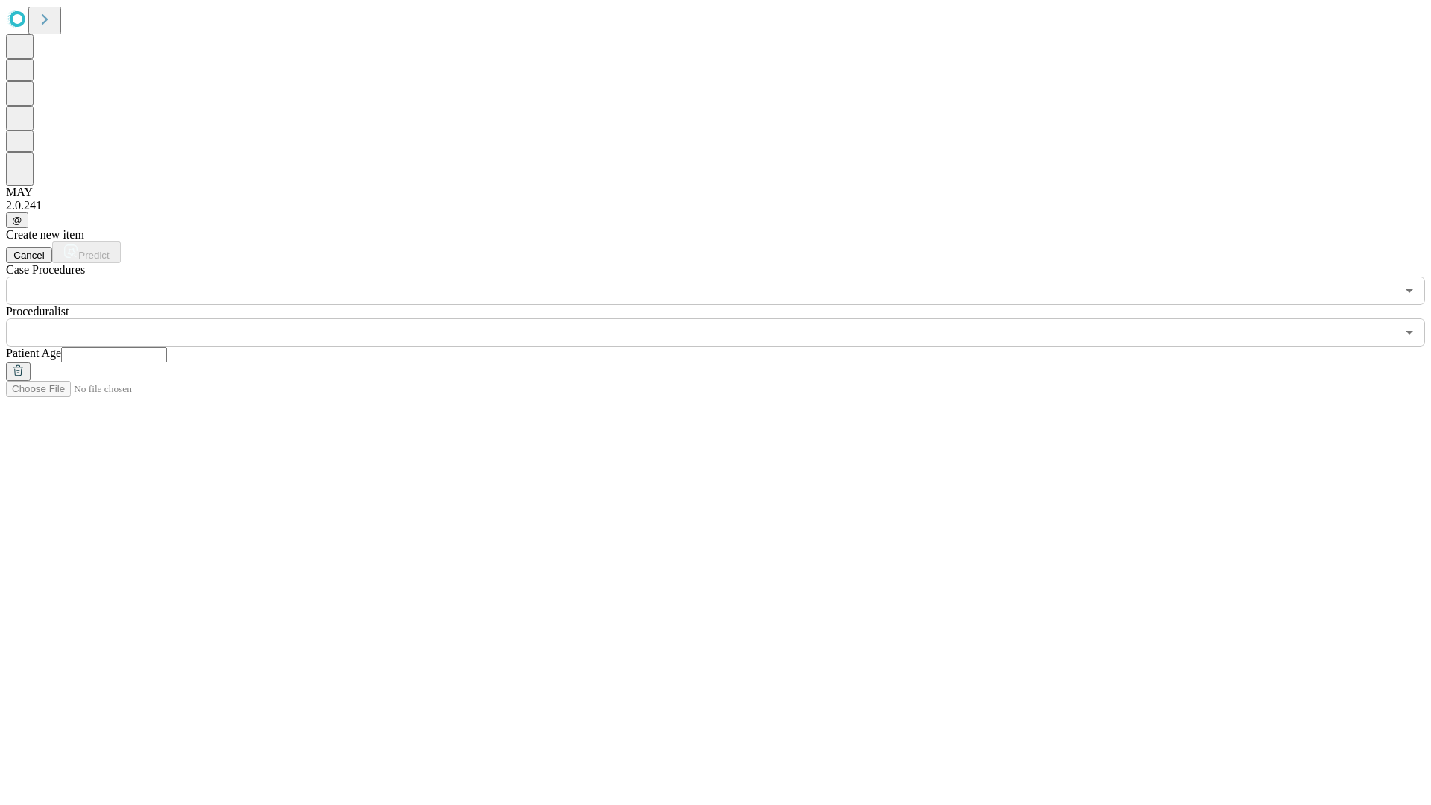 Image resolution: width=1431 pixels, height=805 pixels. Describe the element at coordinates (93, 255) in the screenshot. I see `span: Predict` at that location.